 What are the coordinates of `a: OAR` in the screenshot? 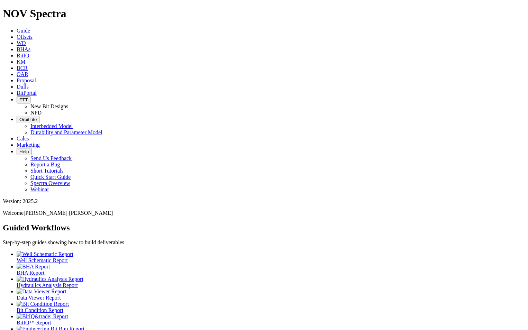 It's located at (22, 74).